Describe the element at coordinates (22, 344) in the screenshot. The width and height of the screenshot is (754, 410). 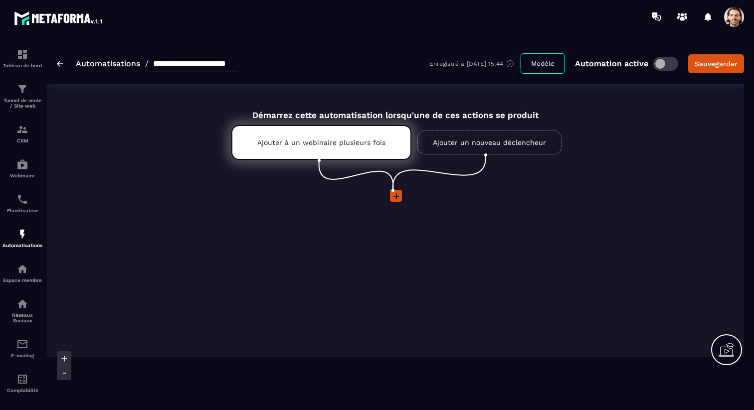
I see `img: email` at that location.